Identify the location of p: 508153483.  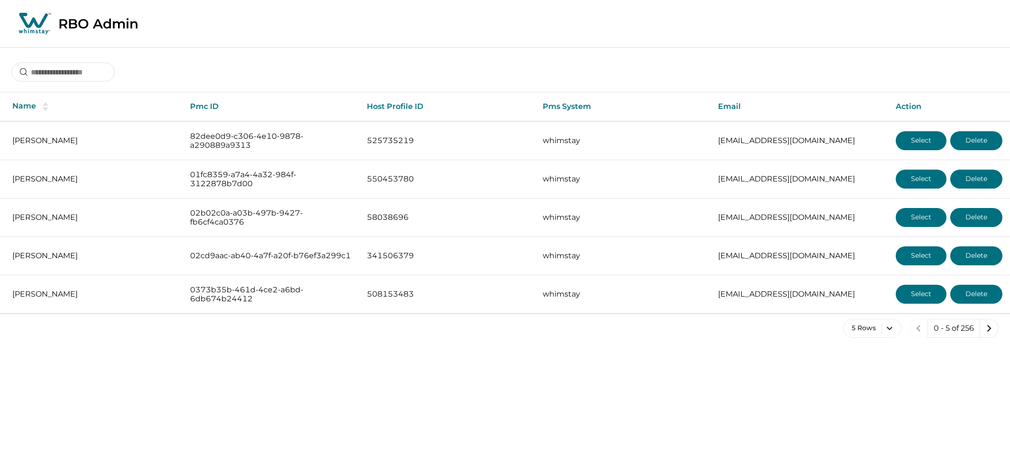
(447, 294).